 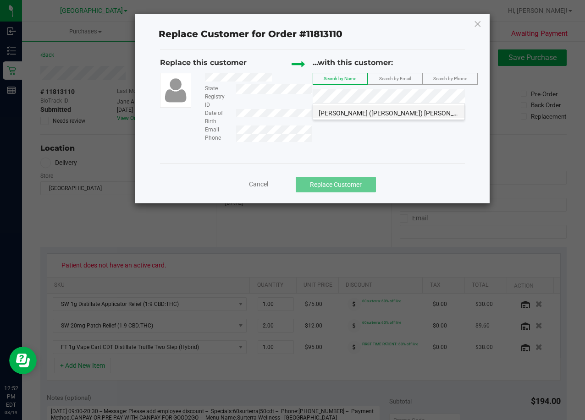 What do you see at coordinates (395, 78) in the screenshot?
I see `span: Search by Email` at bounding box center [395, 78].